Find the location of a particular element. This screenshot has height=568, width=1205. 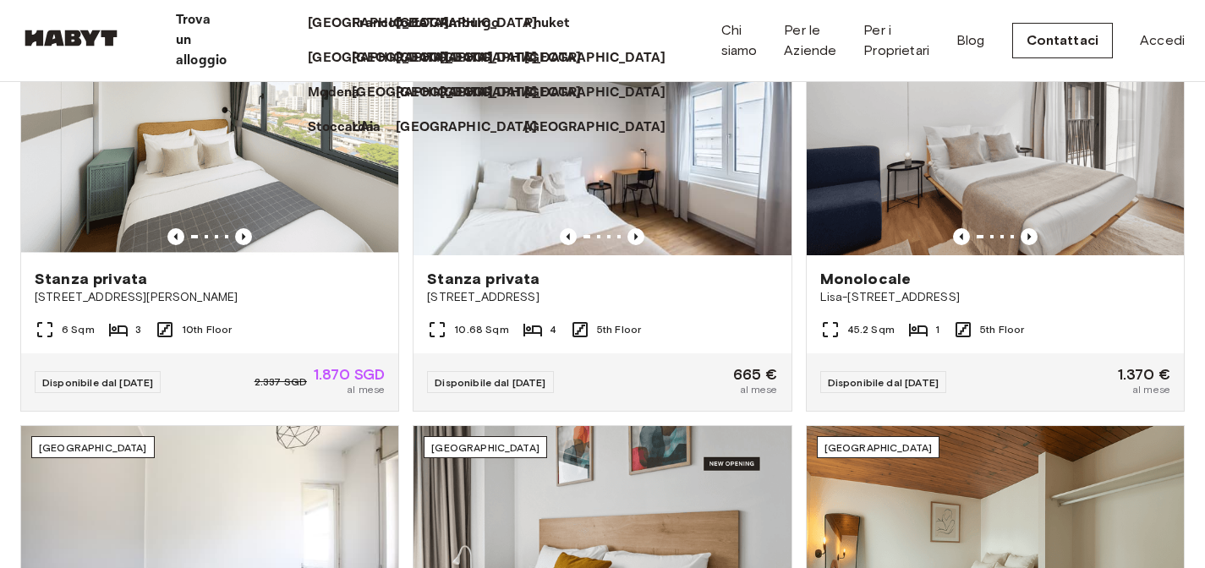

span: 45.2 Sqm is located at coordinates (871, 330).